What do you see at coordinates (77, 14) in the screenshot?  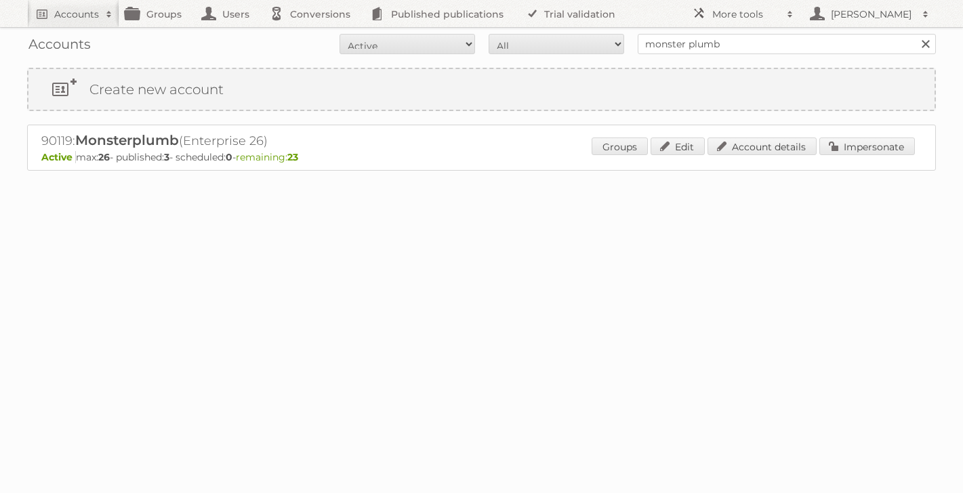 I see `h2: Accounts` at bounding box center [77, 14].